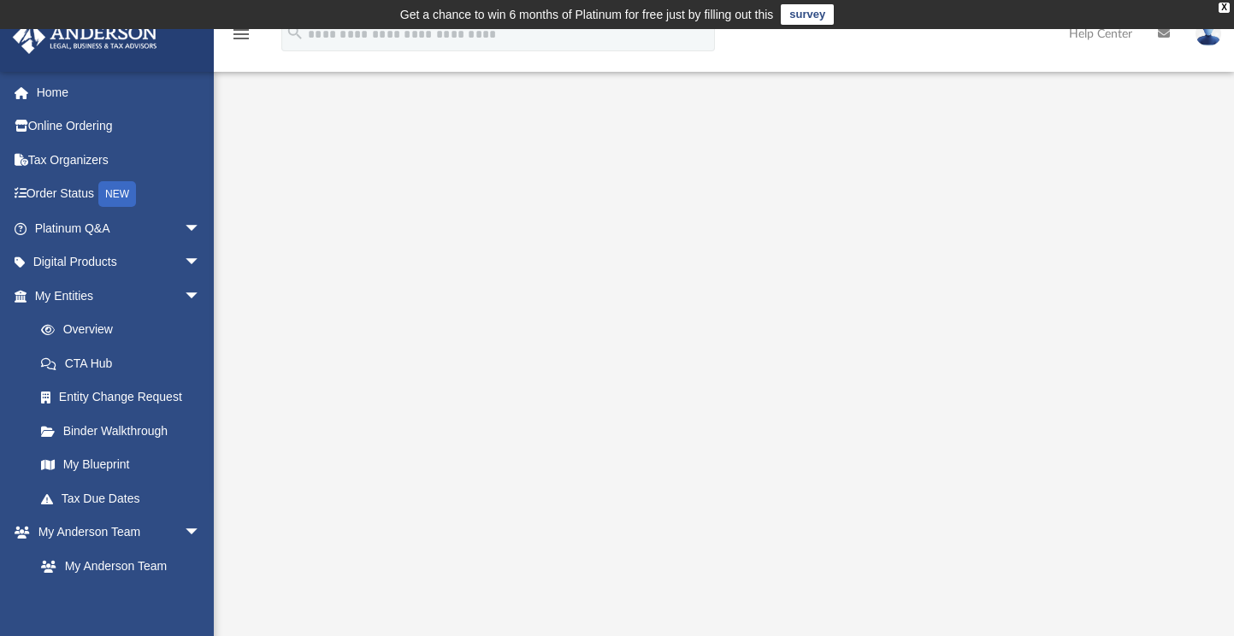 This screenshot has height=636, width=1234. I want to click on a: Overview, so click(125, 330).